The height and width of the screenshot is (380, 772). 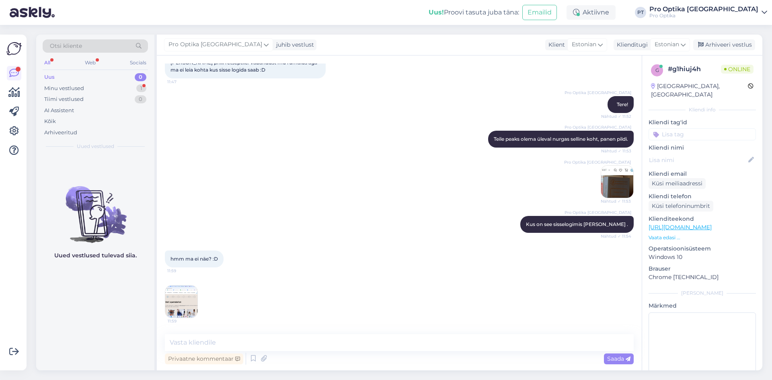 What do you see at coordinates (47, 63) in the screenshot?
I see `div: All` at bounding box center [47, 63].